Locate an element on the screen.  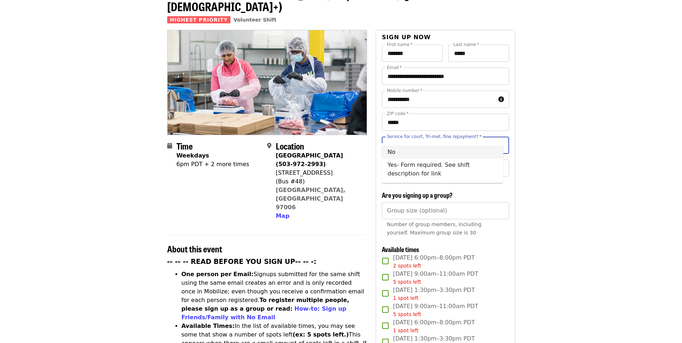
button: Map is located at coordinates (283, 216).